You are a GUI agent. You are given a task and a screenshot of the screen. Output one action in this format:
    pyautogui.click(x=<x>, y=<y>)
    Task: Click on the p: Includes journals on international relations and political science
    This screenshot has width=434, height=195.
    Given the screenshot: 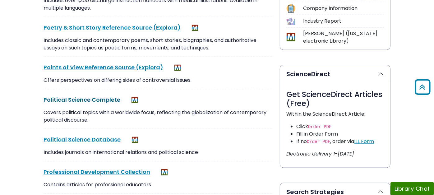 What is the action you would take?
    pyautogui.click(x=158, y=152)
    